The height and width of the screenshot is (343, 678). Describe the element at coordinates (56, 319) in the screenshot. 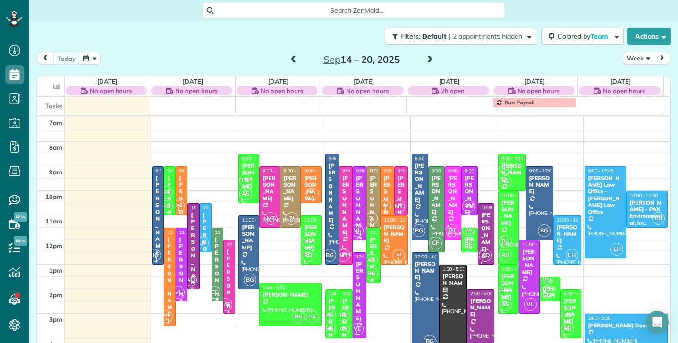

I see `span: 3pm` at that location.